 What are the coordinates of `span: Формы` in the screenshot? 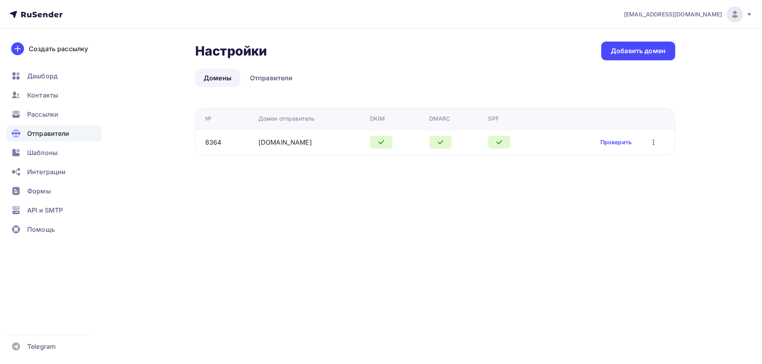 It's located at (39, 191).